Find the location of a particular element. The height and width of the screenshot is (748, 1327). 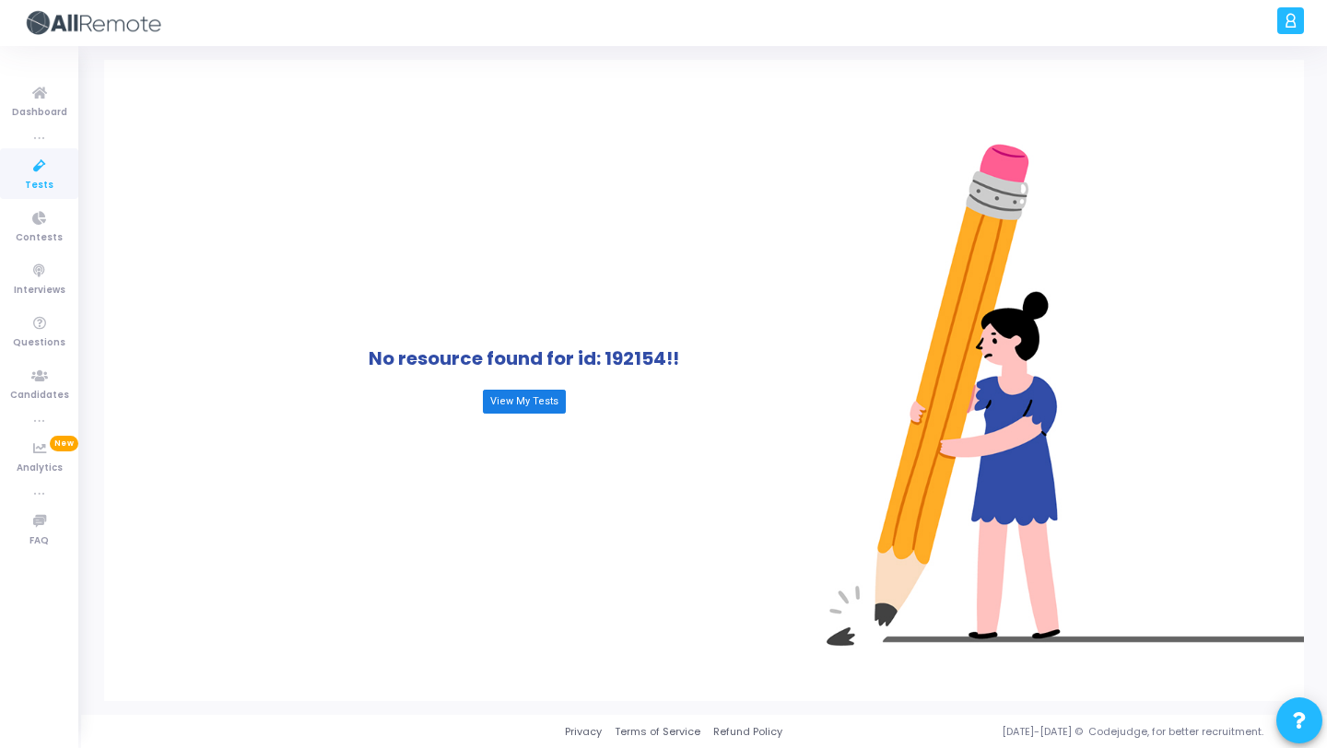

h1: No resource found for id: 192154!! is located at coordinates (524, 359).